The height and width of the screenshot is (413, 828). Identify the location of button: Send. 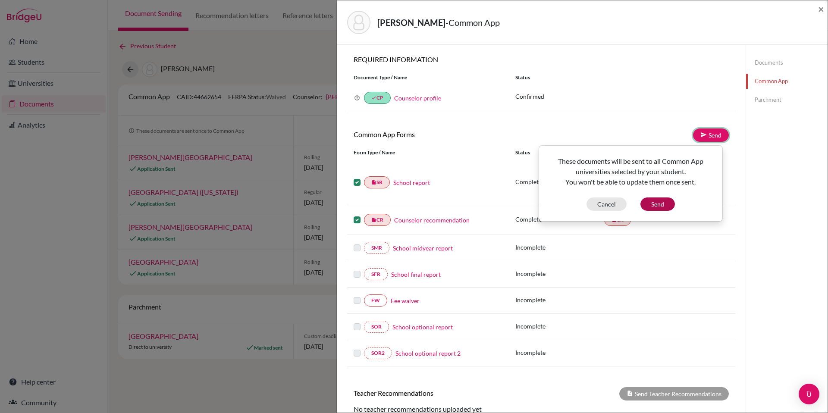
(658, 204).